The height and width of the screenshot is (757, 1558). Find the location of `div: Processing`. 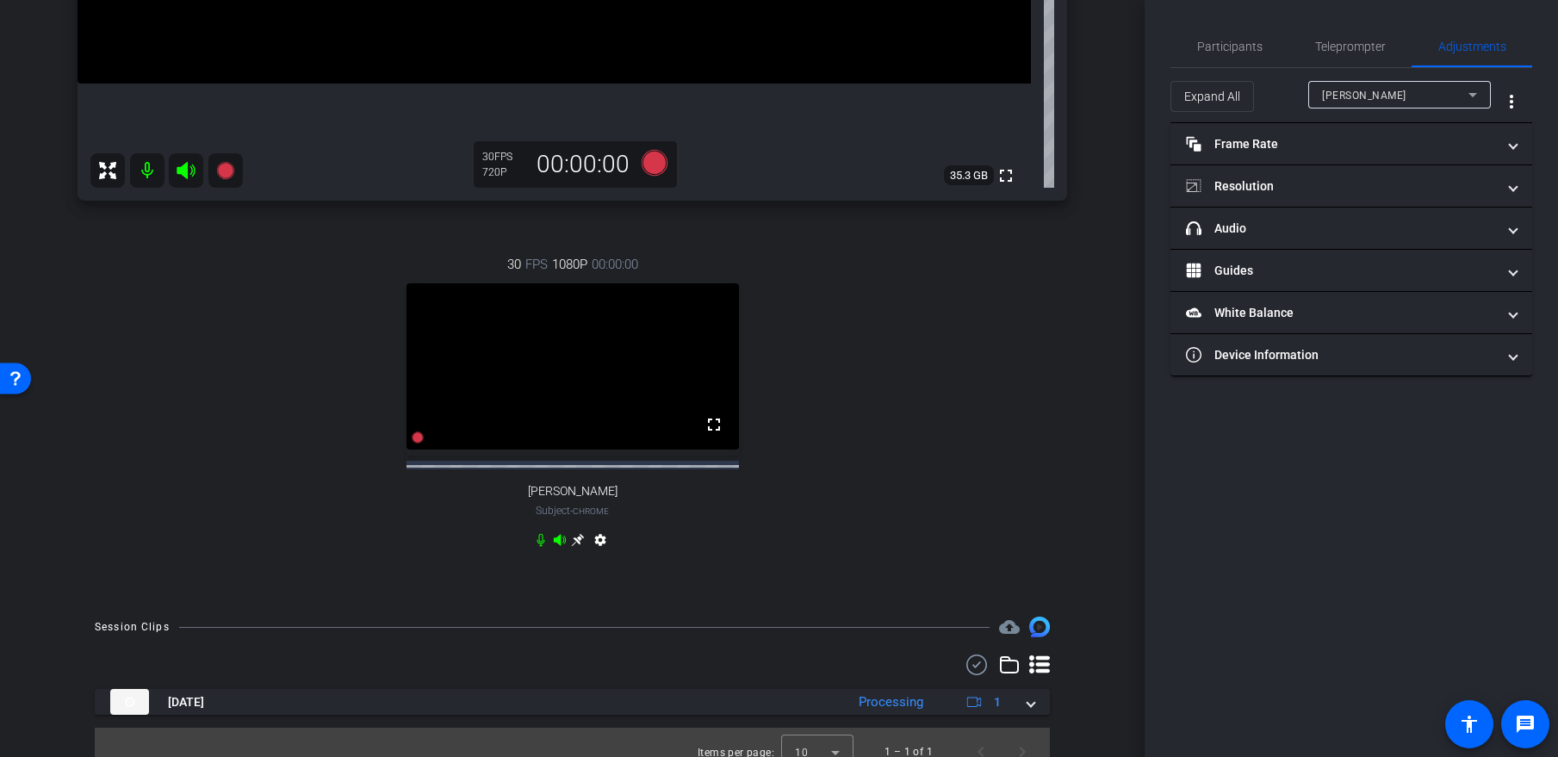

div: Processing is located at coordinates (890, 702).